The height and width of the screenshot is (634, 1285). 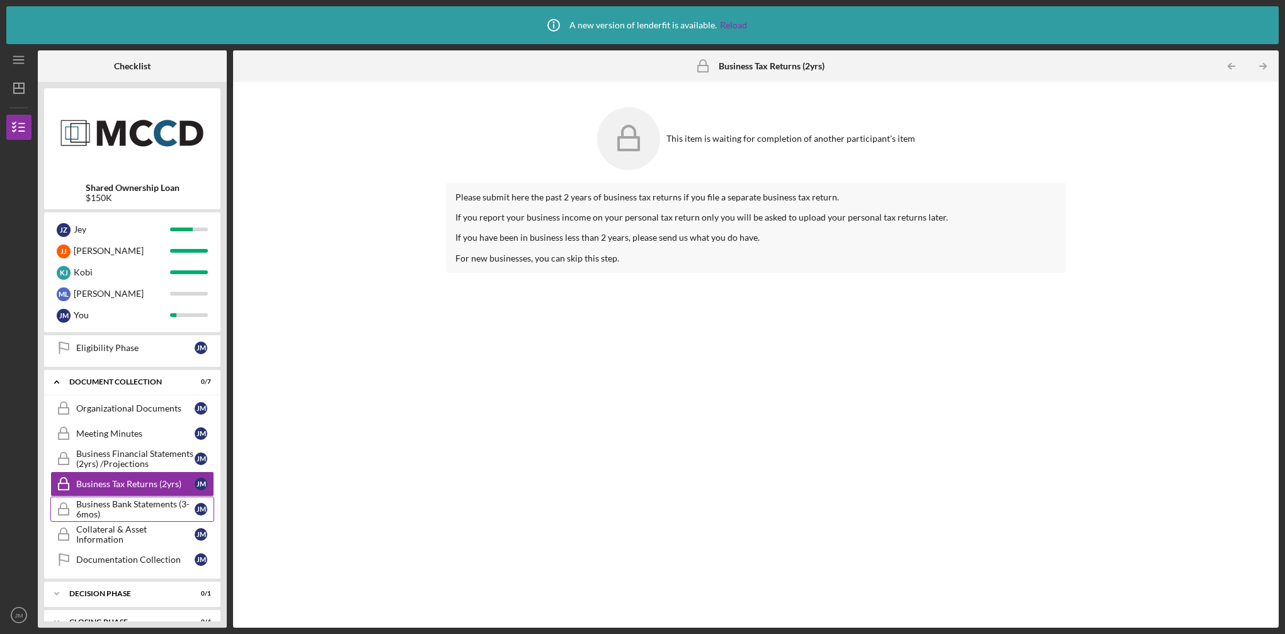 I want to click on a: Business Bank Statements (3-6mos)JM, so click(x=132, y=509).